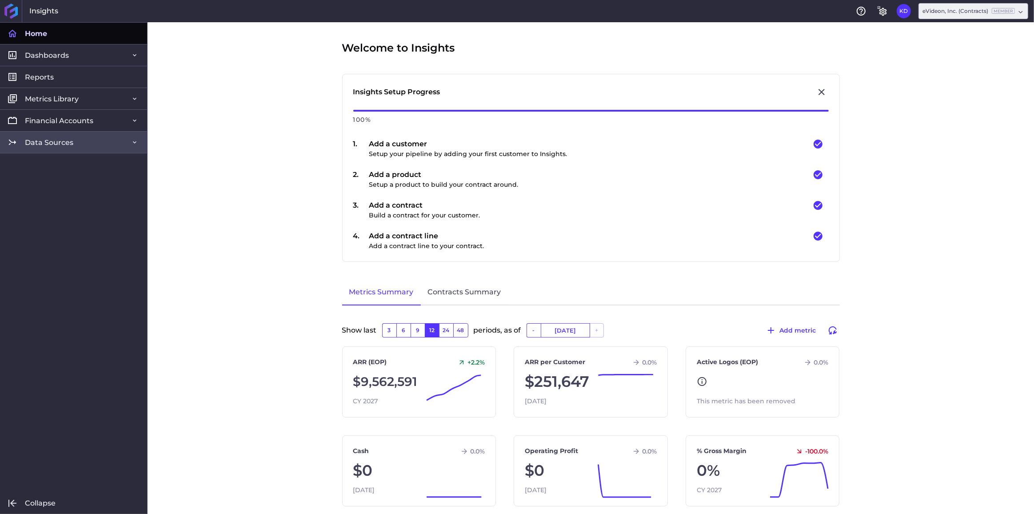 This screenshot has width=1034, height=514. What do you see at coordinates (427, 240) in the screenshot?
I see `div: Add a contract line` at bounding box center [427, 240].